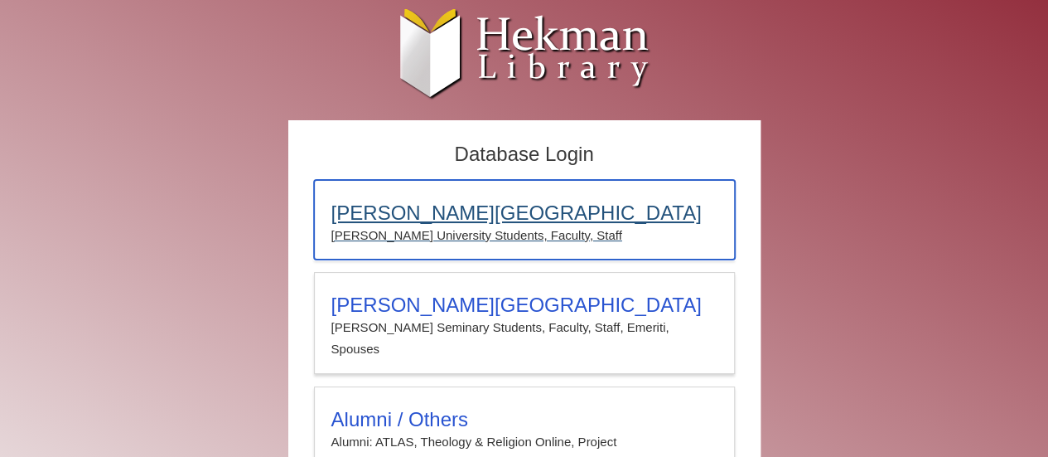  I want to click on h3: Alumni / Others, so click(524, 419).